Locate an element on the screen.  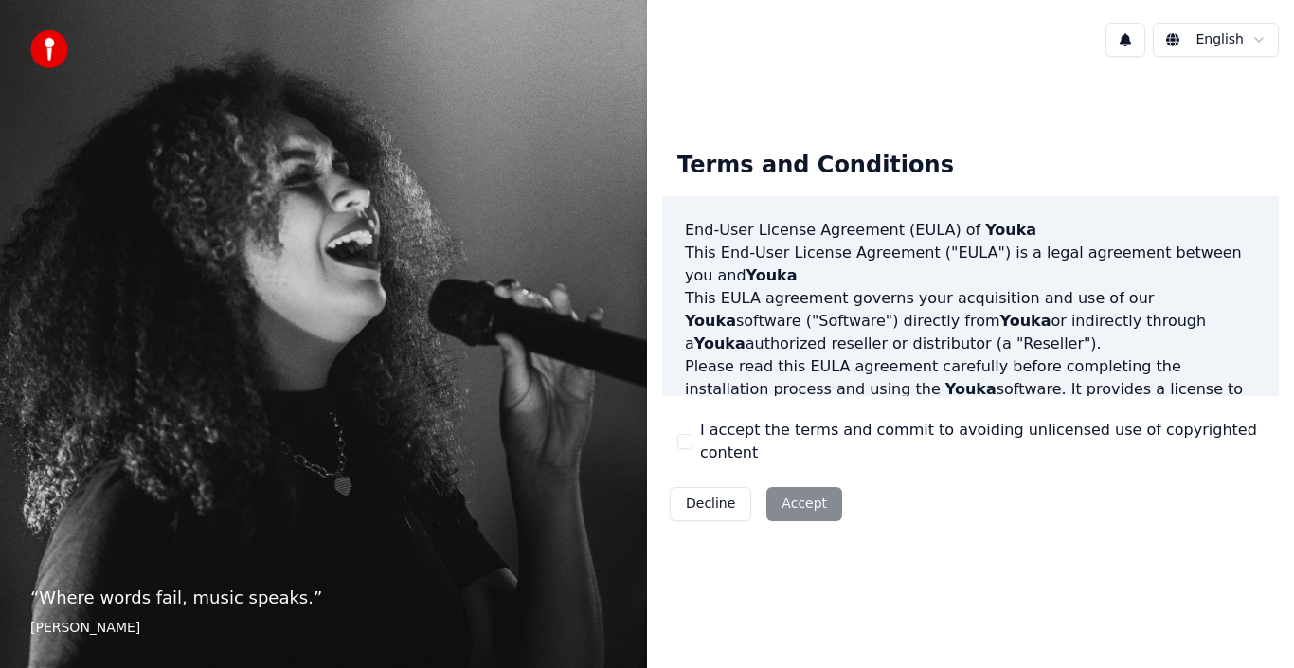
div: Terms and Conditions is located at coordinates (815, 166).